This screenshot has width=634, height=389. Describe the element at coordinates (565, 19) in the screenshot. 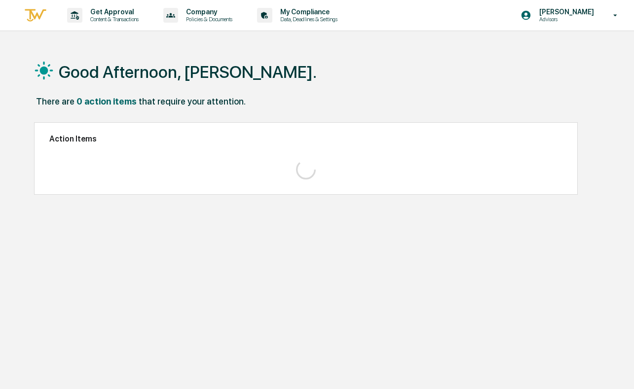

I see `p: Advisors` at that location.